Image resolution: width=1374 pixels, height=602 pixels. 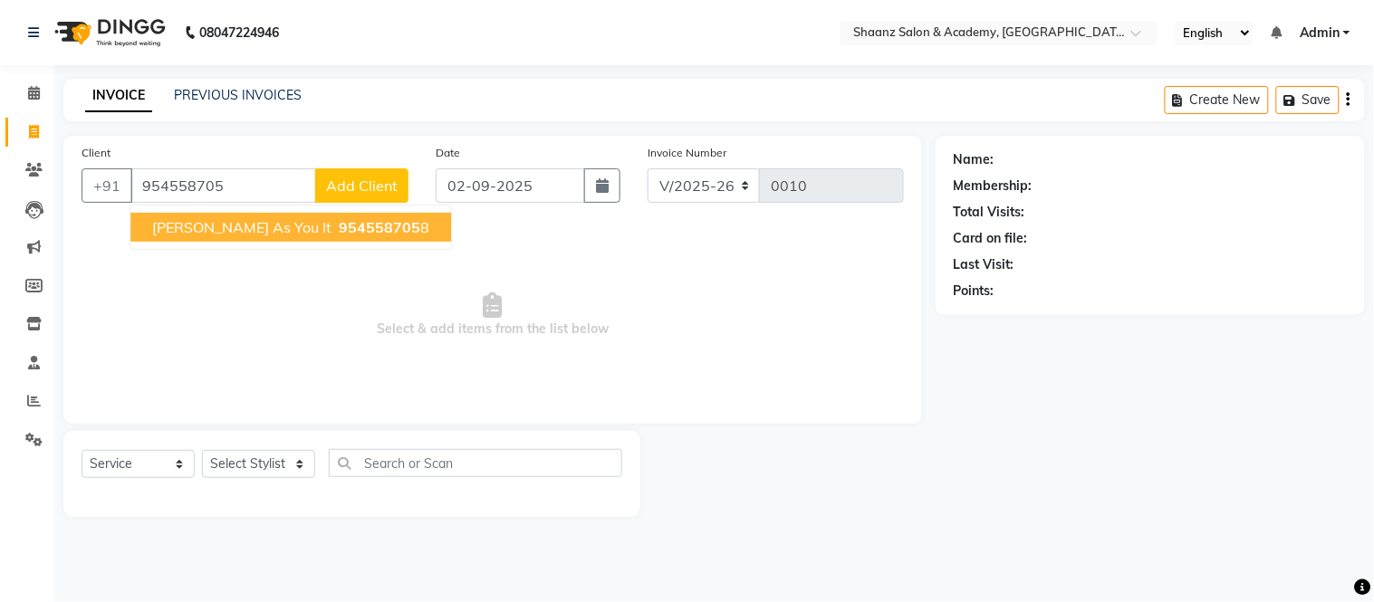 What do you see at coordinates (361, 186) in the screenshot?
I see `span: Add Client` at bounding box center [361, 186].